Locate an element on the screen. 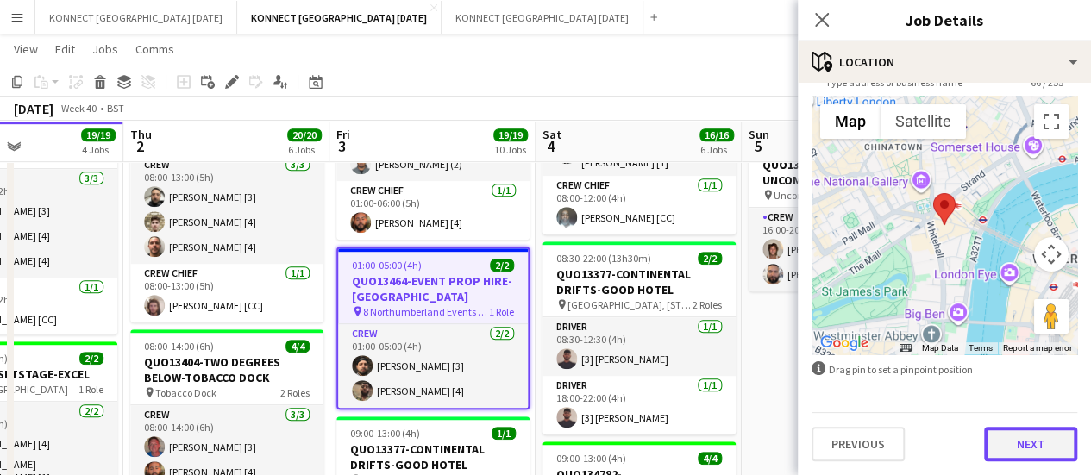 The height and width of the screenshot is (475, 1091). span: 4 is located at coordinates (550, 146).